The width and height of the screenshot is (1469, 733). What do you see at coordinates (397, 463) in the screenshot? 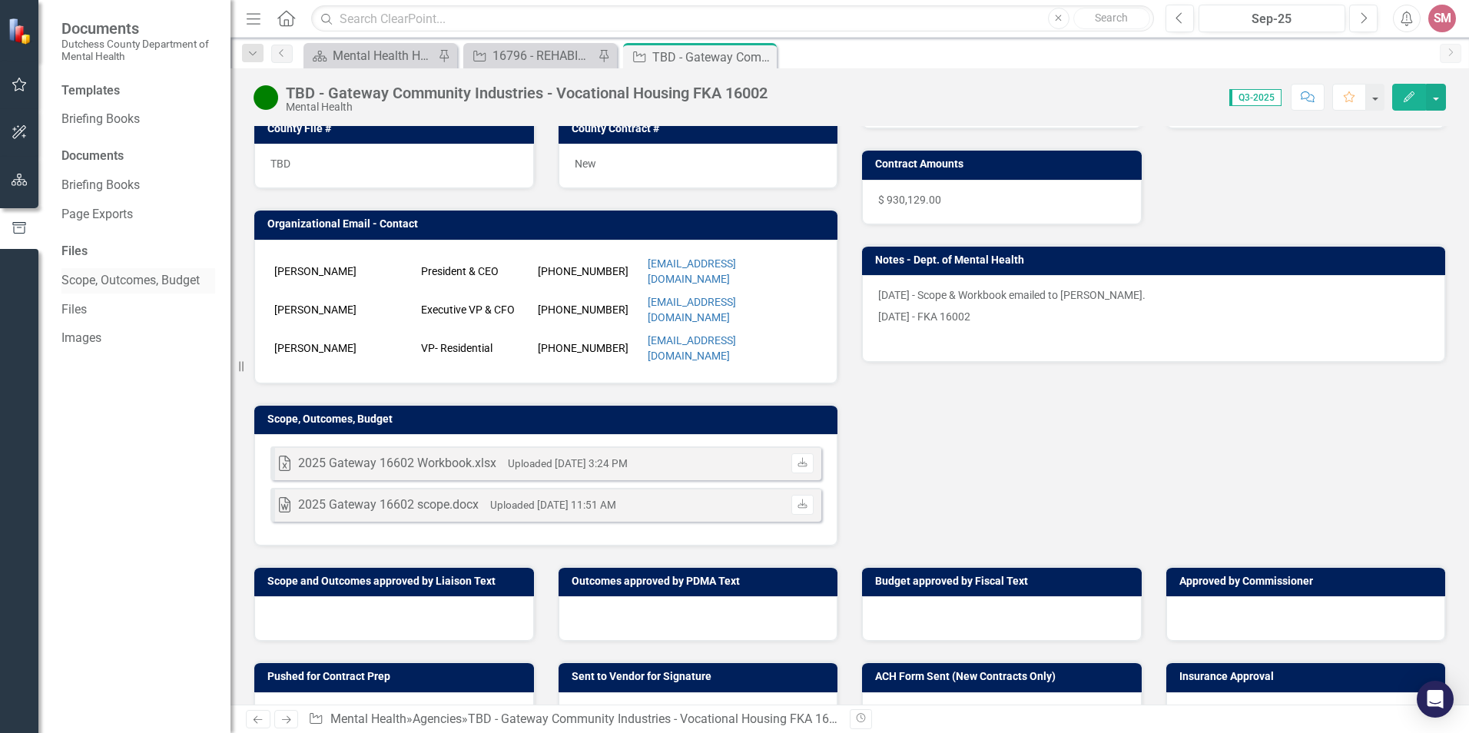
I see `div: 2025 Gateway 16602 Workbook.xlsx` at bounding box center [397, 463].